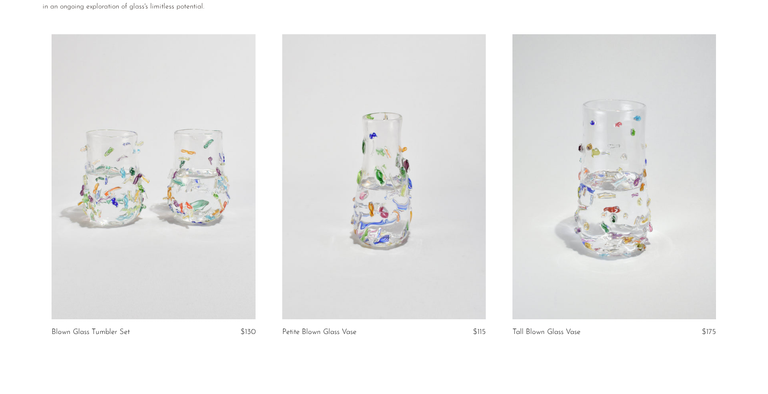  What do you see at coordinates (546, 332) in the screenshot?
I see `a: Tall Blown Glass Vase` at bounding box center [546, 332].